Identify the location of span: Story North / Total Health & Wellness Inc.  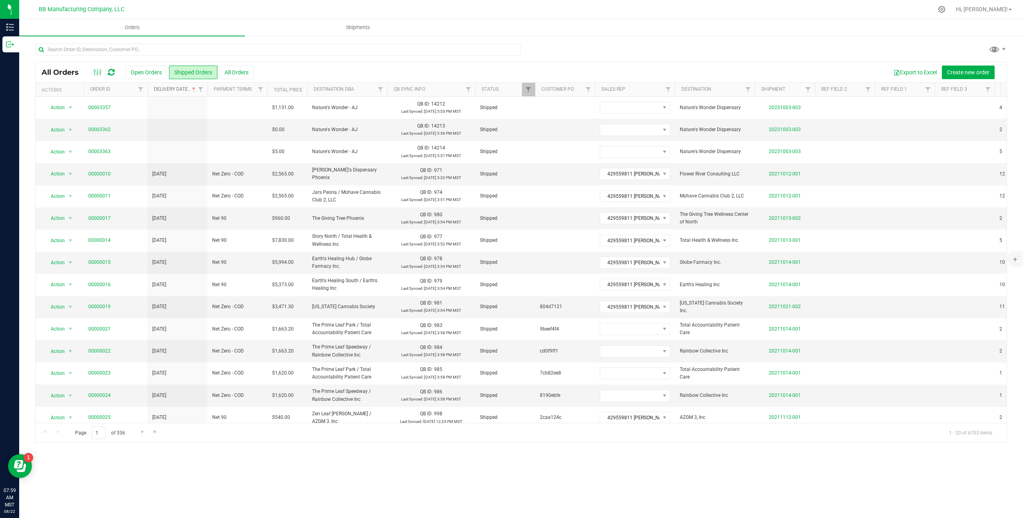
(347, 240).